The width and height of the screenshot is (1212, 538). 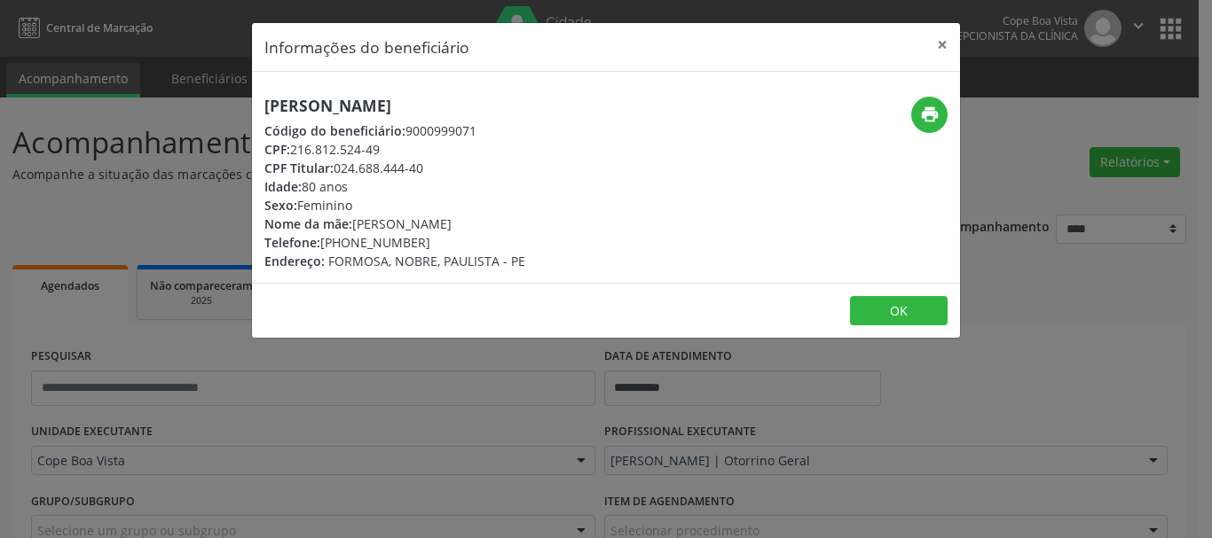 What do you see at coordinates (292, 242) in the screenshot?
I see `span: Telefone:` at bounding box center [292, 242].